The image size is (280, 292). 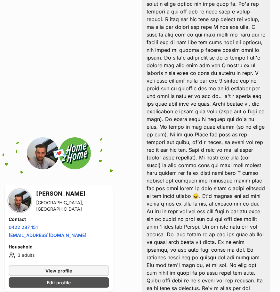 What do you see at coordinates (59, 271) in the screenshot?
I see `a: View profile` at bounding box center [59, 271].